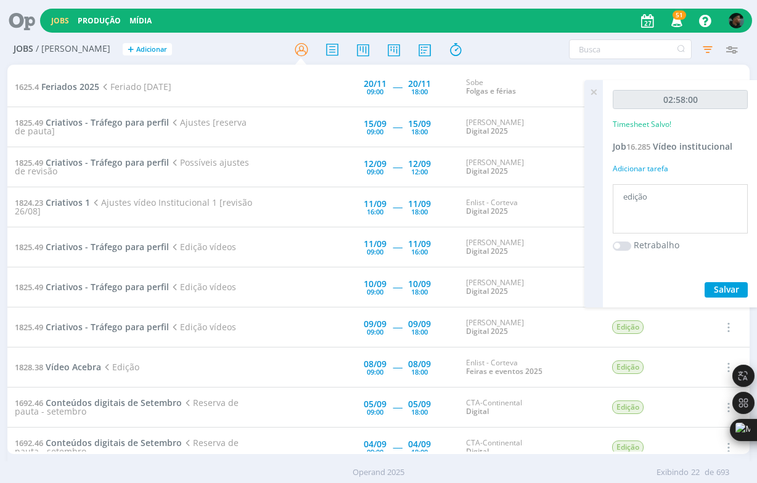  What do you see at coordinates (29, 203) in the screenshot?
I see `span: 1824.23` at bounding box center [29, 203].